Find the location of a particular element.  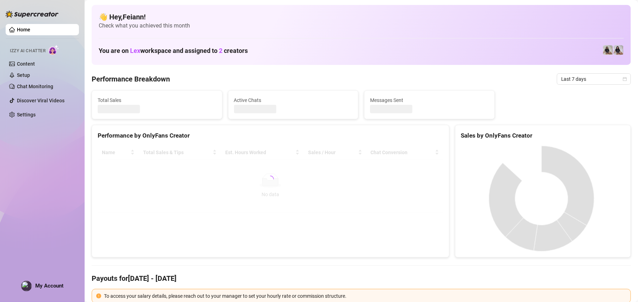

h4: 👋 Hey, Feiann ! is located at coordinates (361, 17).